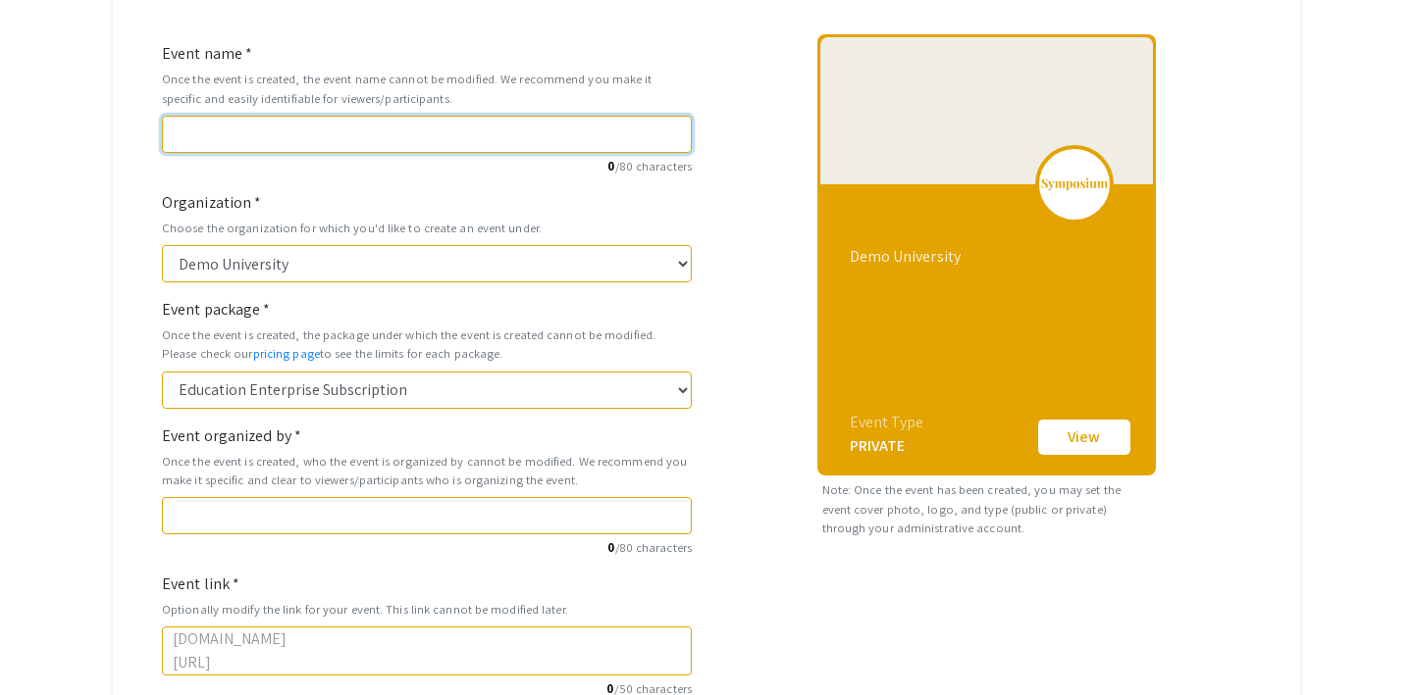 The height and width of the screenshot is (695, 1413). I want to click on div: Demo University, so click(989, 257).